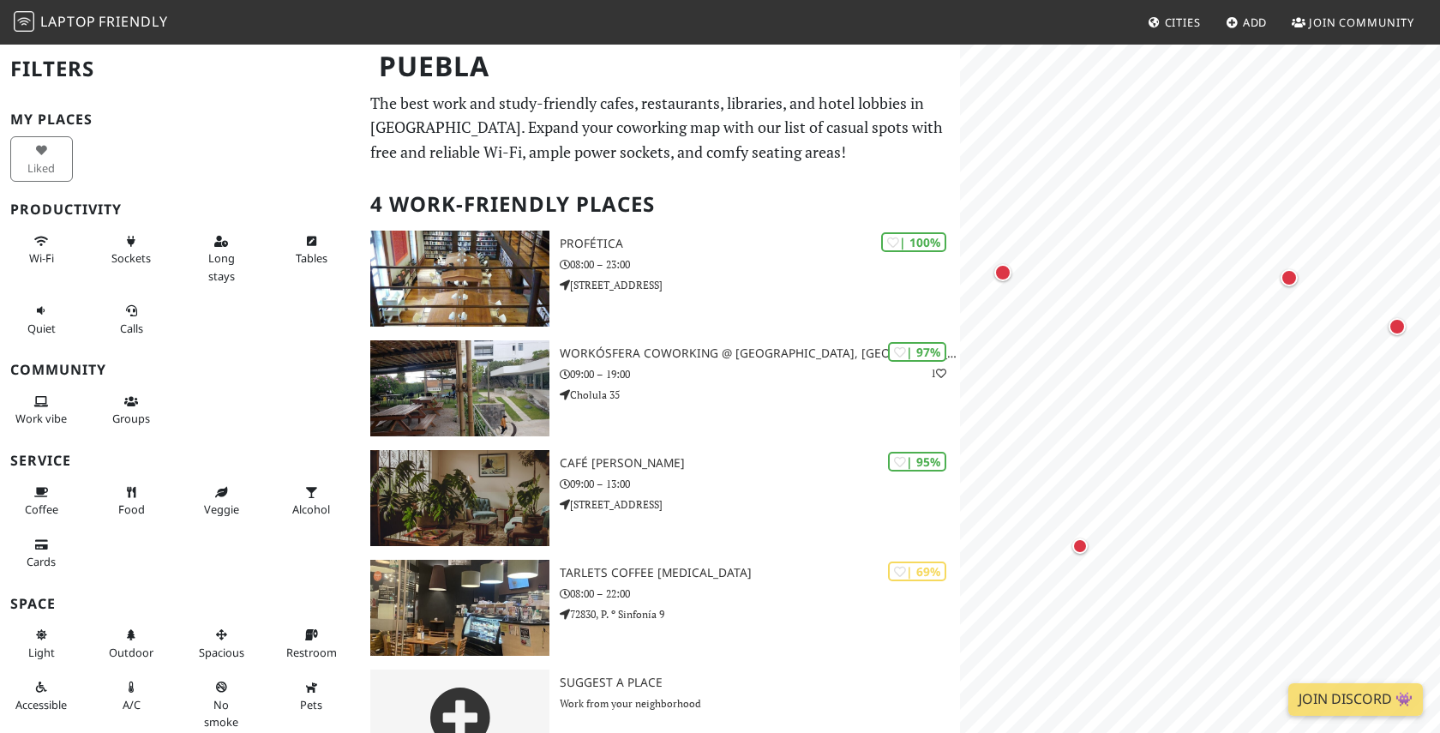  What do you see at coordinates (131, 695) in the screenshot?
I see `button: A/C` at bounding box center [131, 695].